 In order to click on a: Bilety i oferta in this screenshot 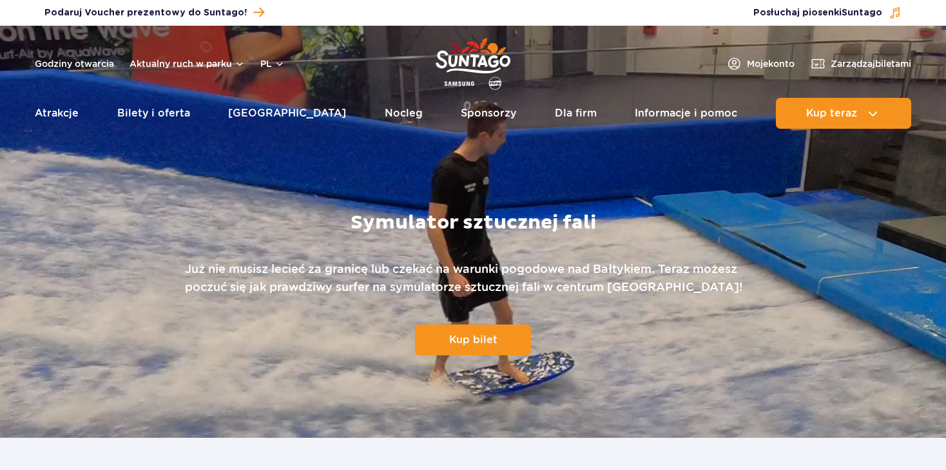, I will do `click(153, 113)`.